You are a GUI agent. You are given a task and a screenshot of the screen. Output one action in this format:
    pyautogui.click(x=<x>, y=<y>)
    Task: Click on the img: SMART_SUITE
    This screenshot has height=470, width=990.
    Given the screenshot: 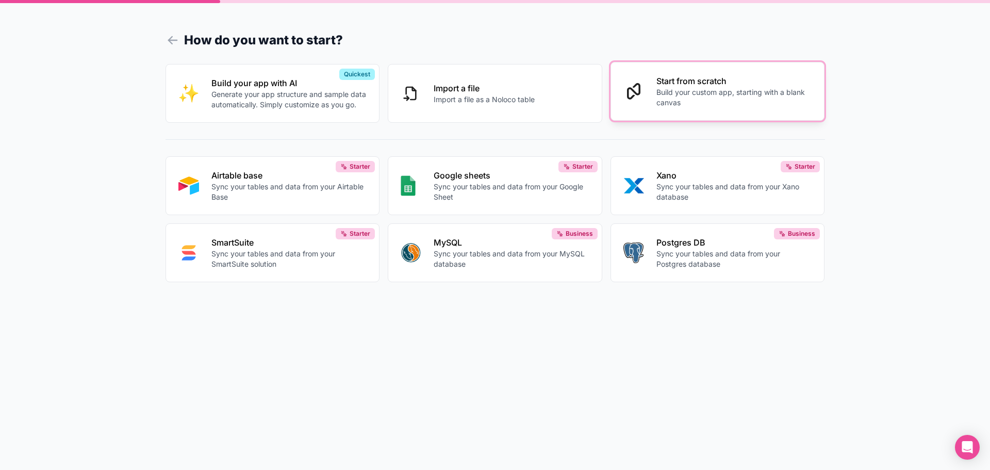 What is the action you would take?
    pyautogui.click(x=189, y=253)
    